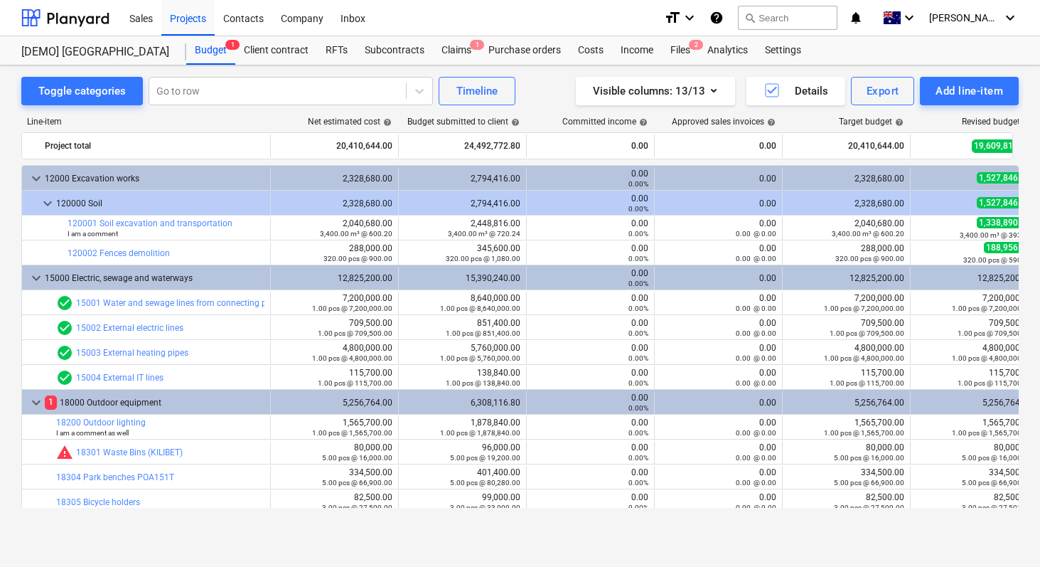 The height and width of the screenshot is (567, 1040). I want to click on a: Settings, so click(783, 50).